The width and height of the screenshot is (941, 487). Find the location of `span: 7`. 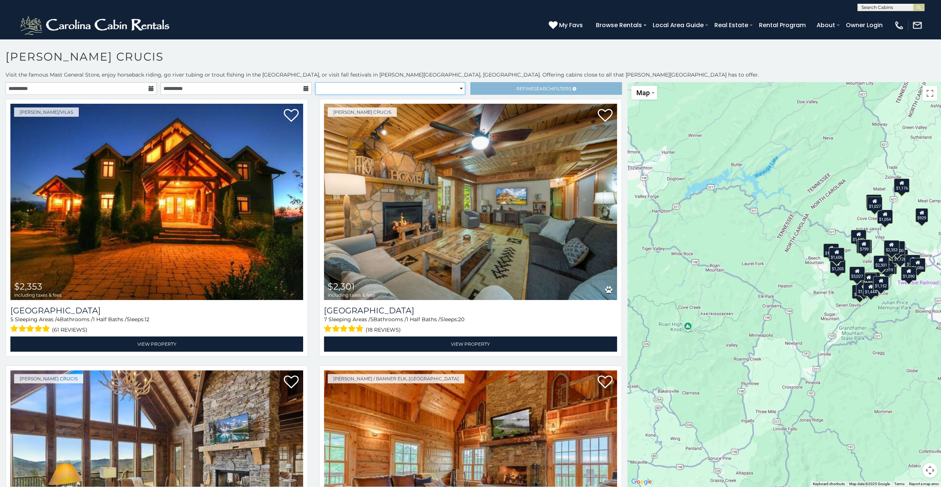

span: 7 is located at coordinates (326, 319).